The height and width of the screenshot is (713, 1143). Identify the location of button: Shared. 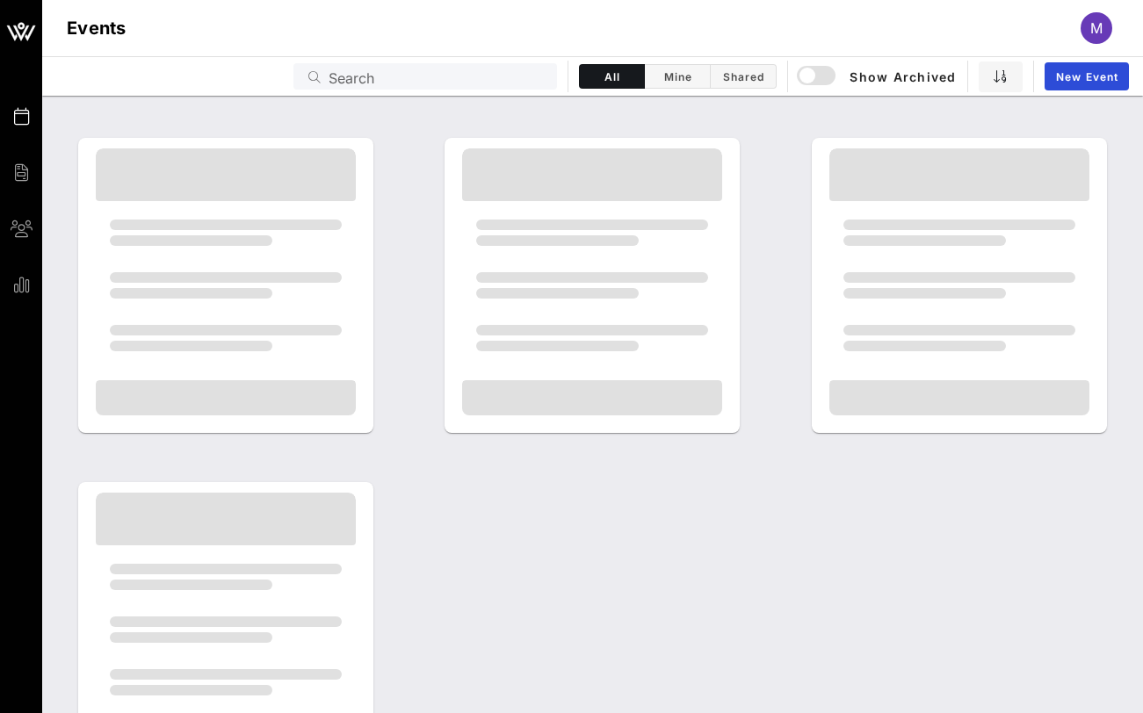
(743, 76).